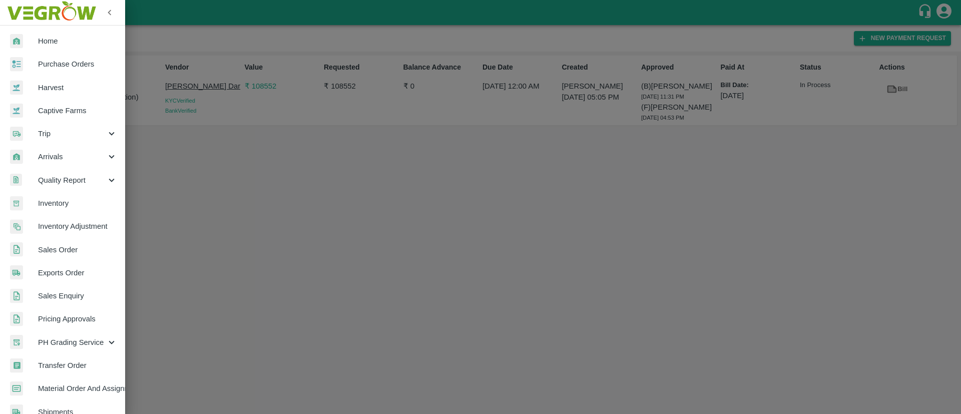 Image resolution: width=961 pixels, height=414 pixels. Describe the element at coordinates (78, 319) in the screenshot. I see `span: Pricing Approvals` at that location.